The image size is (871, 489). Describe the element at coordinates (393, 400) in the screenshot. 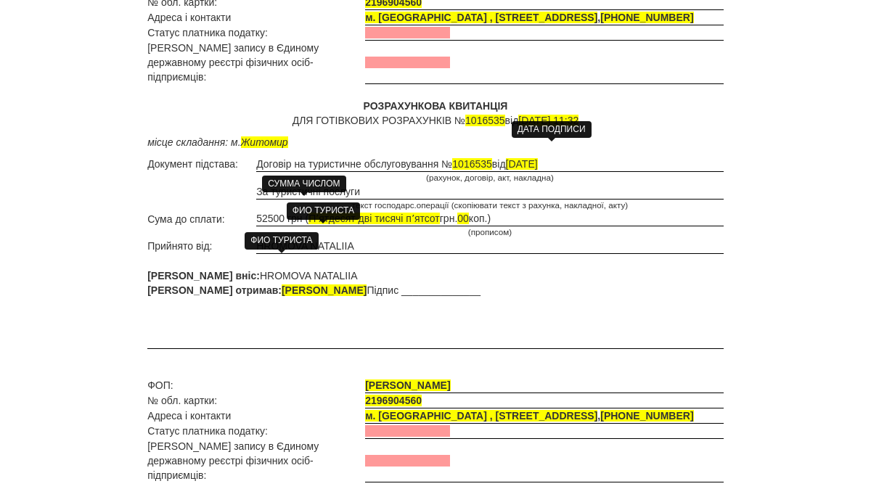

I see `span: 2196904560` at that location.